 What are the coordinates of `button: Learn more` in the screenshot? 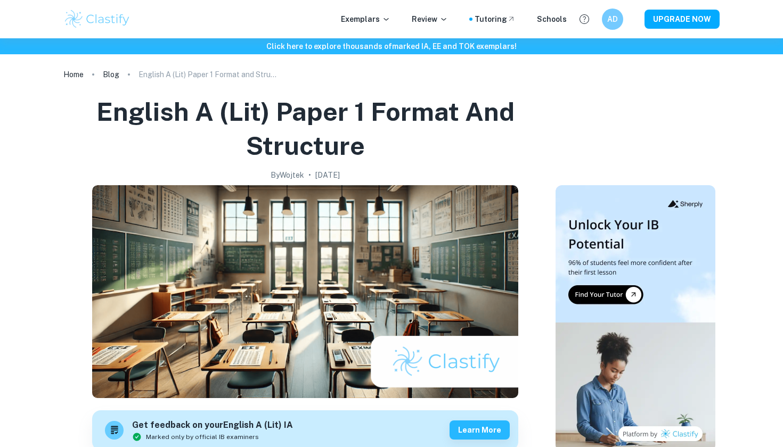 It's located at (479, 430).